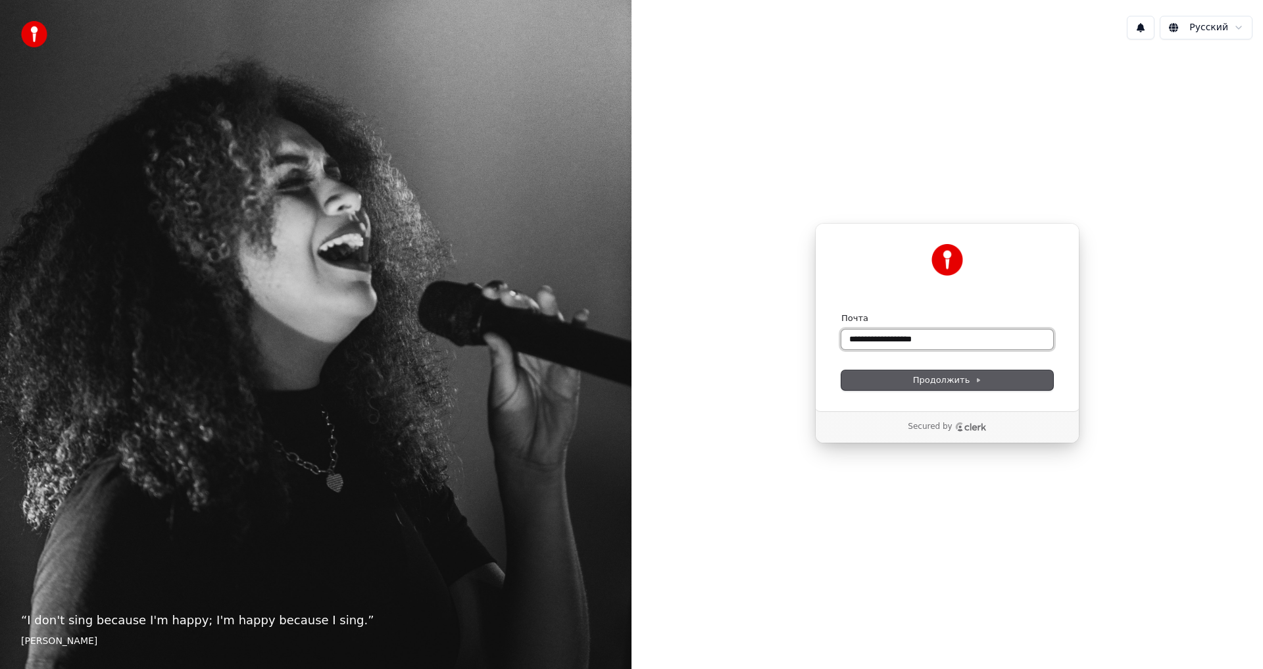 This screenshot has width=1263, height=669. Describe the element at coordinates (947, 260) in the screenshot. I see `img: Youka` at that location.